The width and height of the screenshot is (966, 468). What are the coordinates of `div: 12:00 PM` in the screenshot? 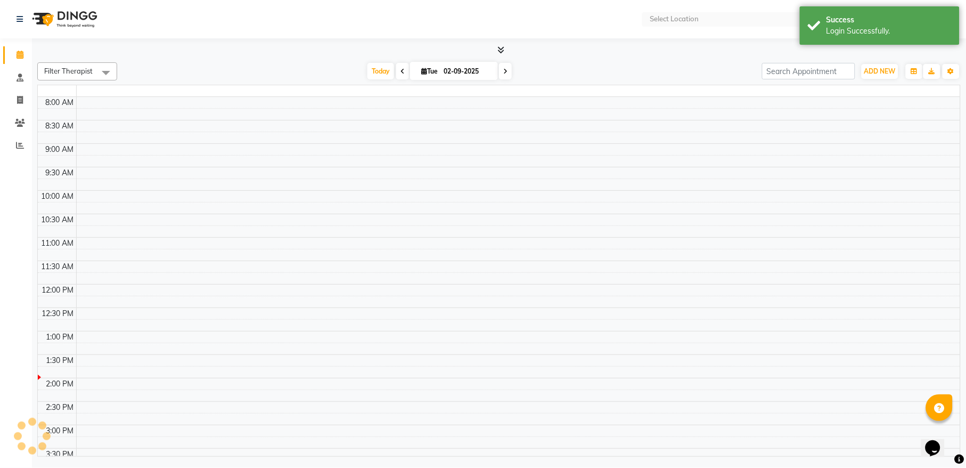 It's located at (58, 290).